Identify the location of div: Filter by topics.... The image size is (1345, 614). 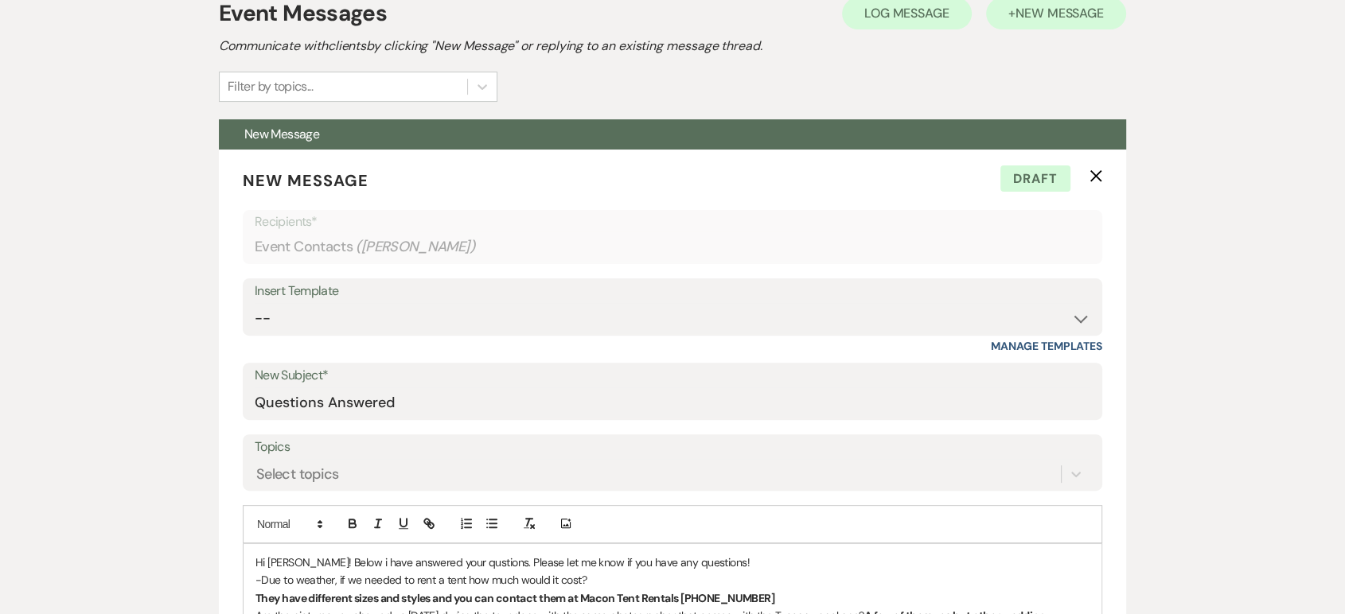
(270, 87).